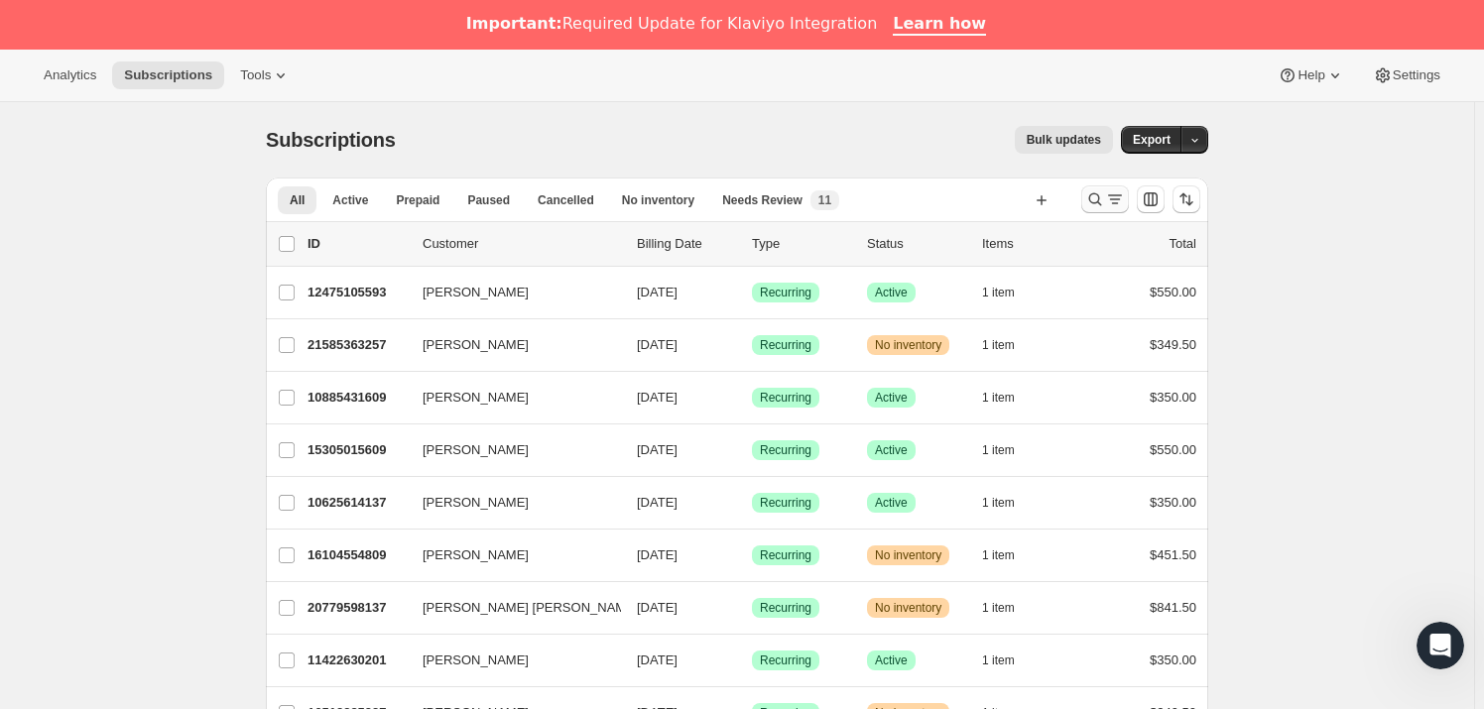 This screenshot has height=709, width=1484. What do you see at coordinates (357, 661) in the screenshot?
I see `p: 11422630201` at bounding box center [357, 661].